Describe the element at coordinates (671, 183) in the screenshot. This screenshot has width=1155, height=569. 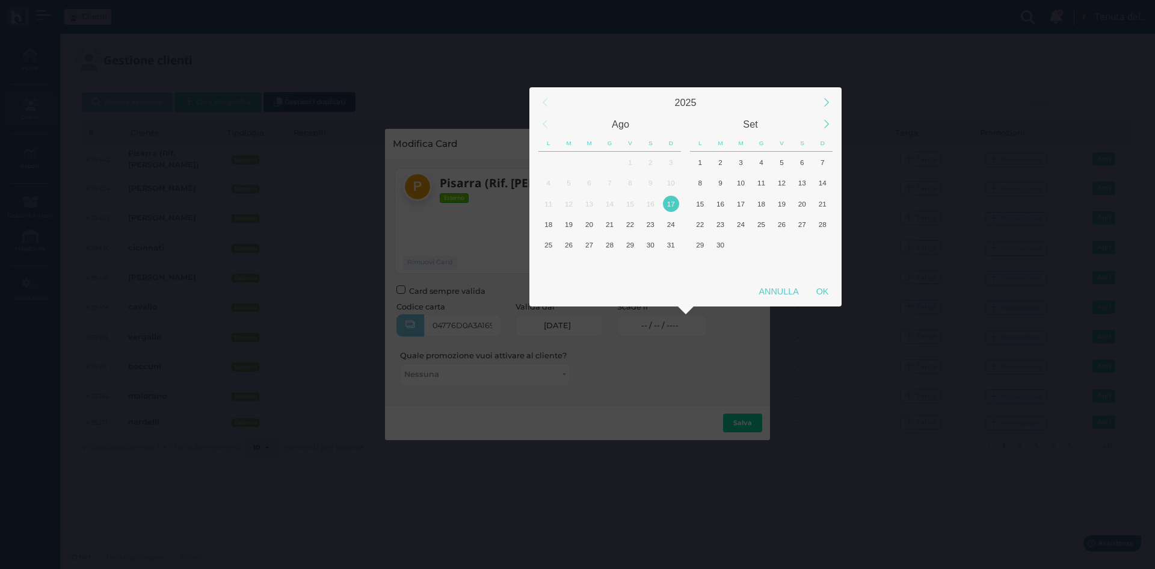
I see `div: Domenica, Agosto 10` at that location.